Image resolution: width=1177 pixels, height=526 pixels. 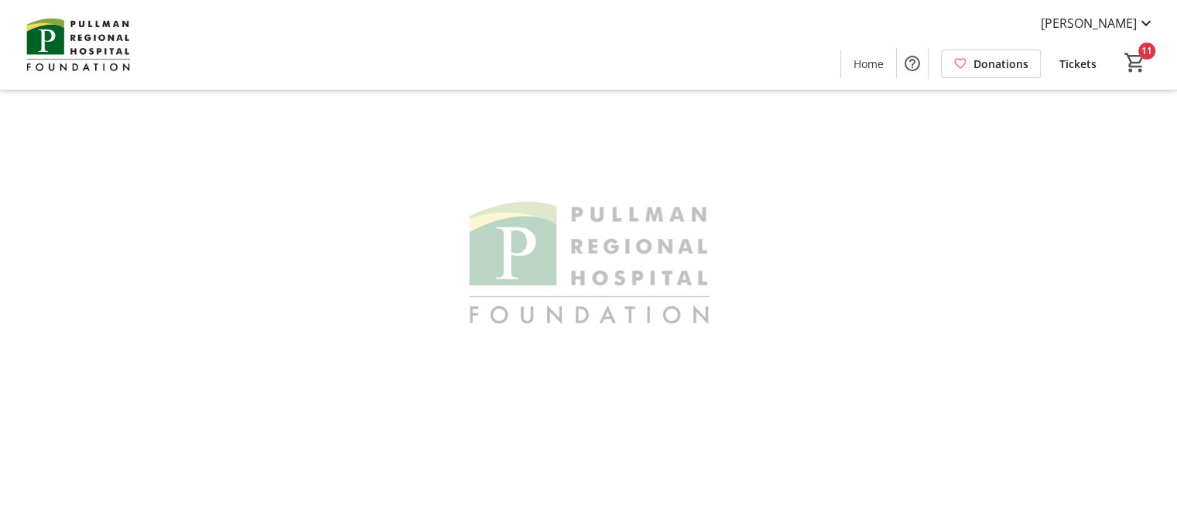 I want to click on button: Help, so click(x=912, y=63).